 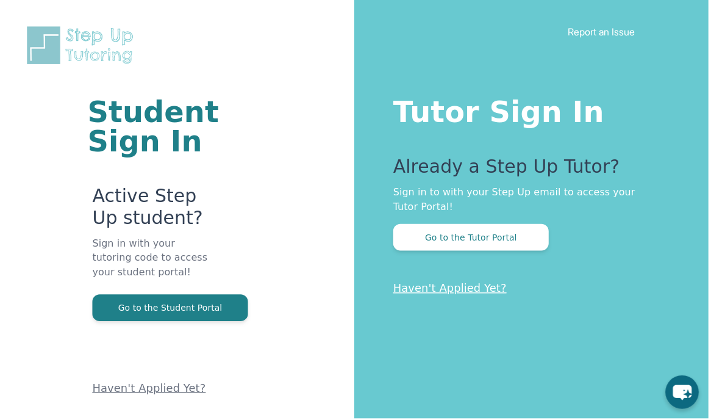 I want to click on button: chat-button, so click(x=684, y=393).